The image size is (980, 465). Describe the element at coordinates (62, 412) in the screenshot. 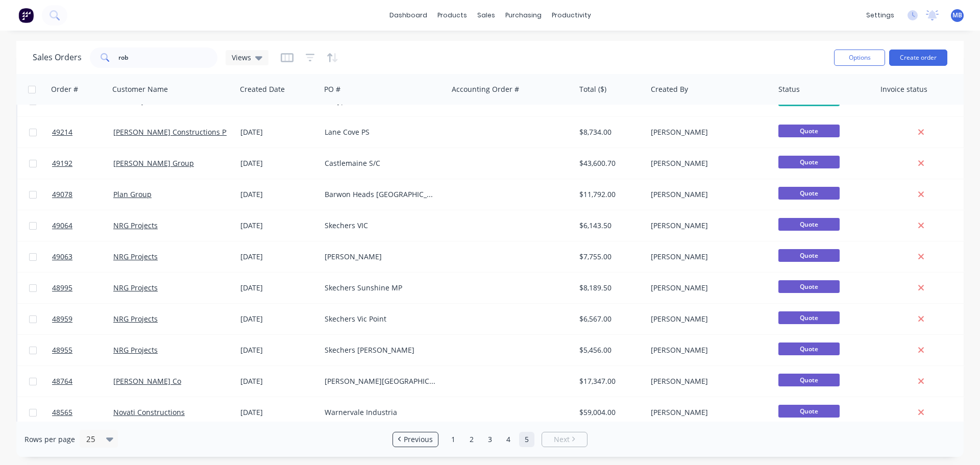

I see `span: 48565` at that location.